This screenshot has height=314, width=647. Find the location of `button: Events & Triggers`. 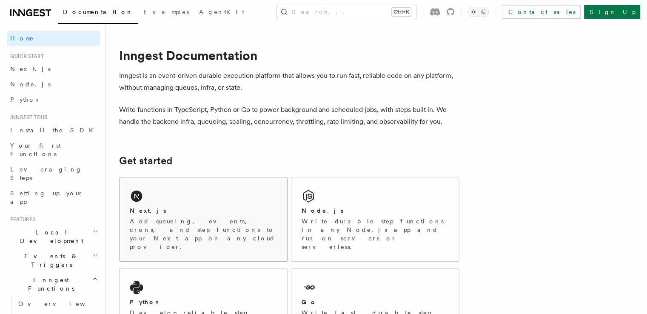

button: Events & Triggers is located at coordinates (53, 260).